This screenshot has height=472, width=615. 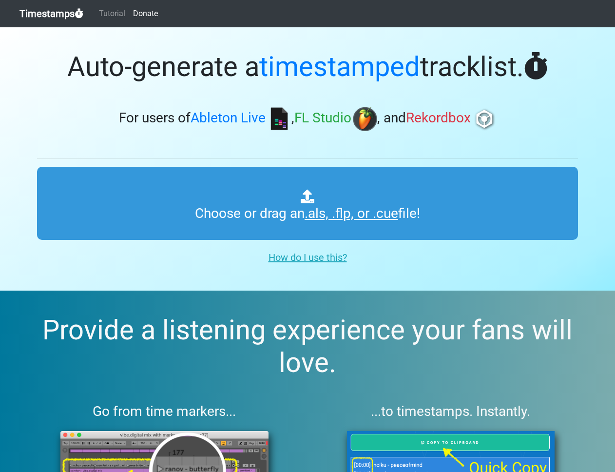 I want to click on img: ableton.png, so click(x=279, y=119).